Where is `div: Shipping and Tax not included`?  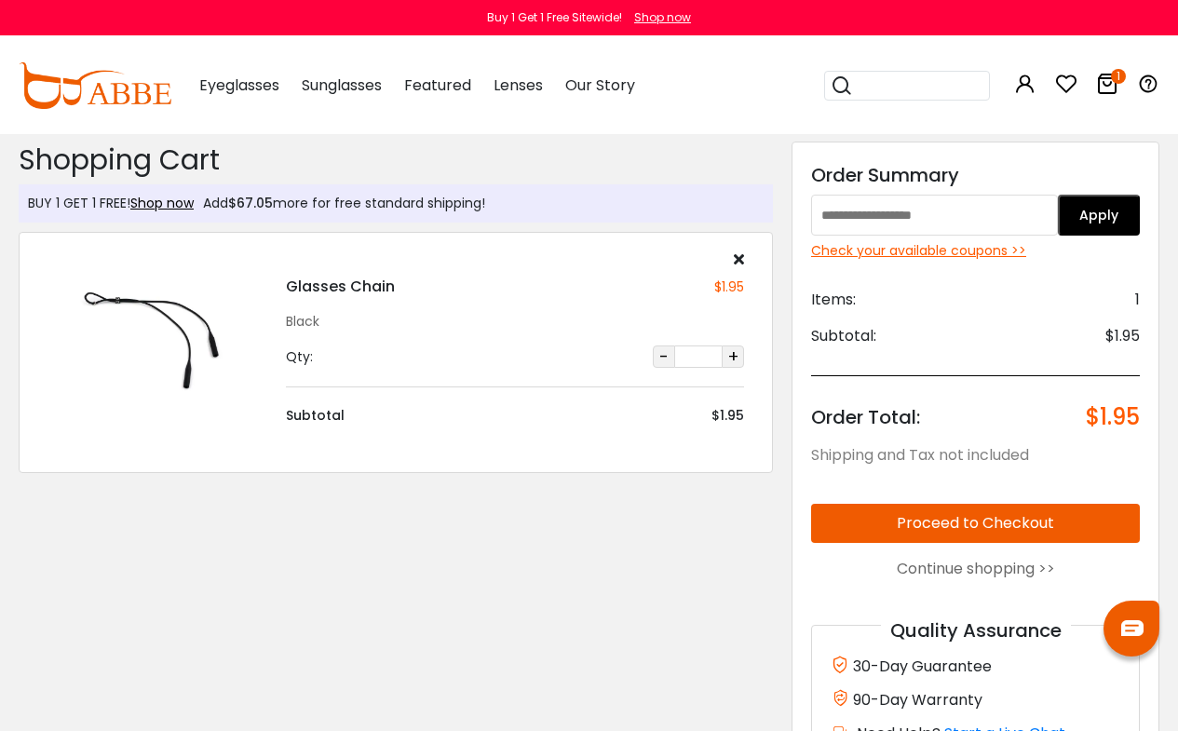
div: Shipping and Tax not included is located at coordinates (975, 455).